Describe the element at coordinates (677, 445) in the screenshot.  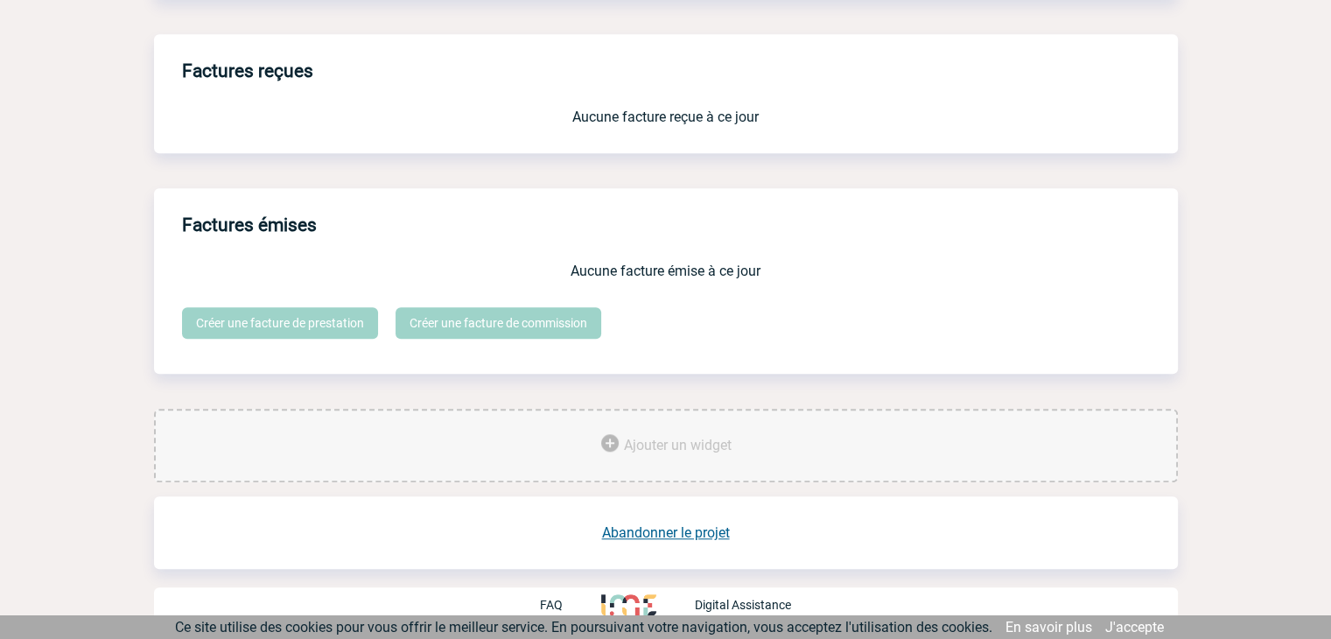
I see `span: Ajouter un widget` at that location.